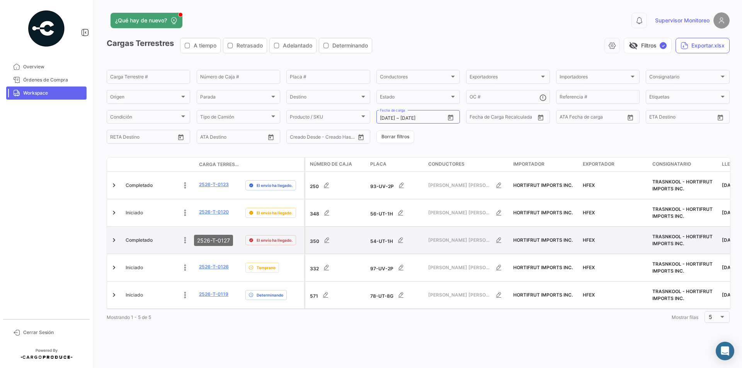 The height and width of the screenshot is (368, 742). What do you see at coordinates (337, 295) in the screenshot?
I see `div: 571` at bounding box center [337, 295].